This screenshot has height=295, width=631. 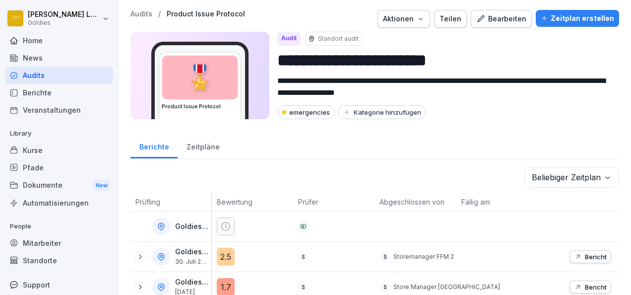 I want to click on a: Mitarbeiter, so click(x=59, y=243).